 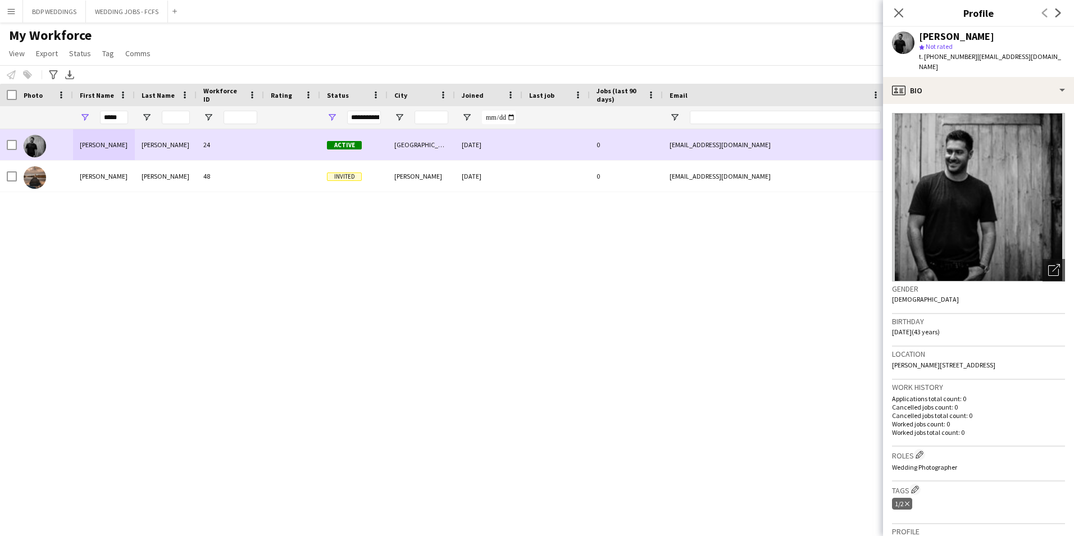 What do you see at coordinates (979, 432) in the screenshot?
I see `p: Worked jobs total count: 0` at bounding box center [979, 432].